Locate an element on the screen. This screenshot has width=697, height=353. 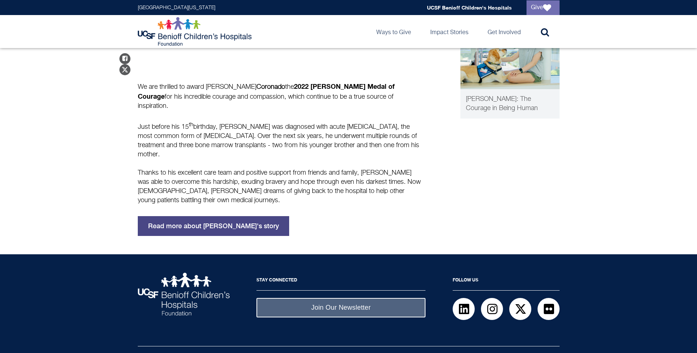
h2: Follow Us is located at coordinates (506, 282).